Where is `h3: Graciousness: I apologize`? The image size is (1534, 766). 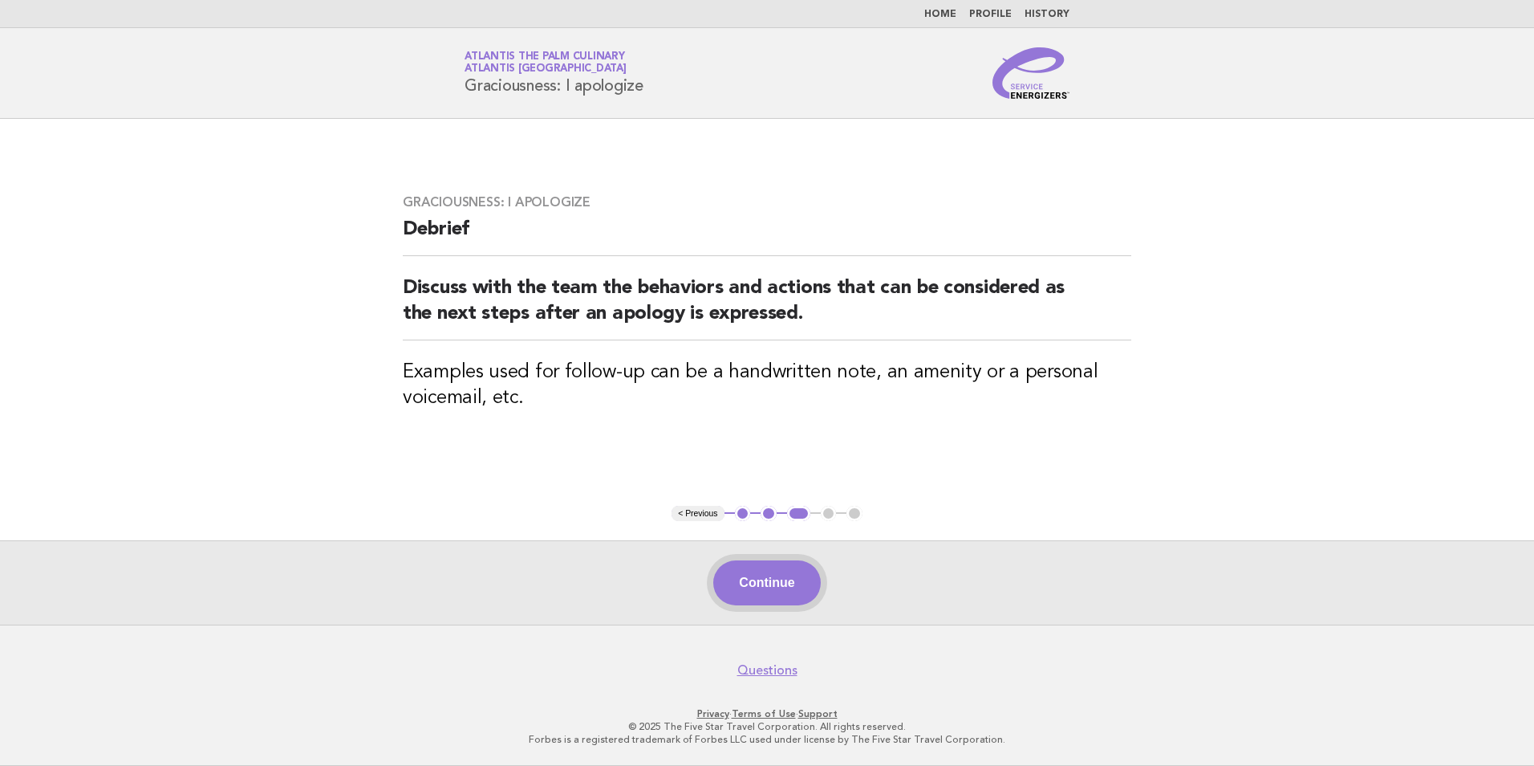
h3: Graciousness: I apologize is located at coordinates (767, 202).